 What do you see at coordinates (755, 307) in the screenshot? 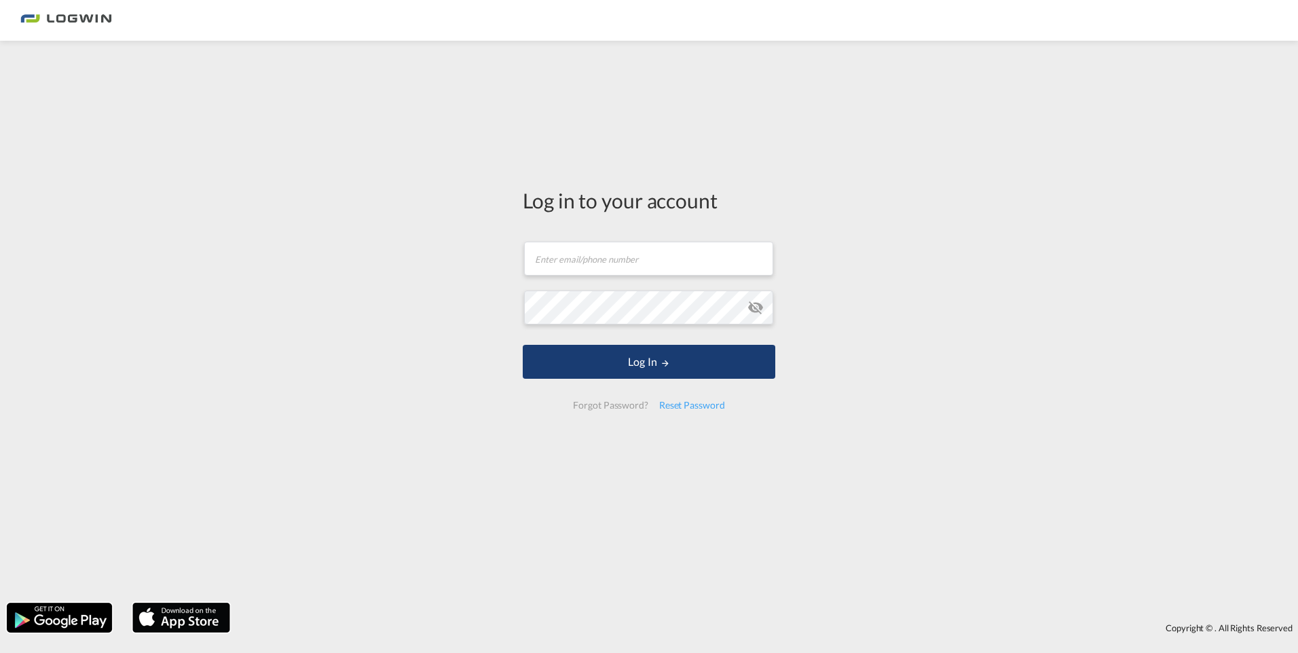
I see `md-icon: icon-eye-off` at bounding box center [755, 307].